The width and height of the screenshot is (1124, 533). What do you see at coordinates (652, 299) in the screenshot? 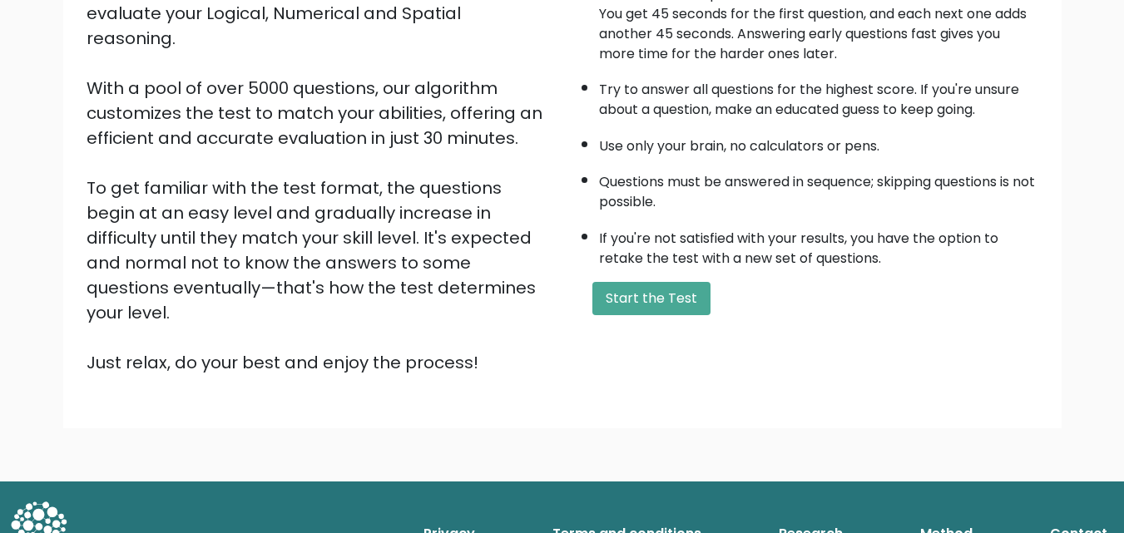
I see `button: Start the Test` at bounding box center [652, 299].